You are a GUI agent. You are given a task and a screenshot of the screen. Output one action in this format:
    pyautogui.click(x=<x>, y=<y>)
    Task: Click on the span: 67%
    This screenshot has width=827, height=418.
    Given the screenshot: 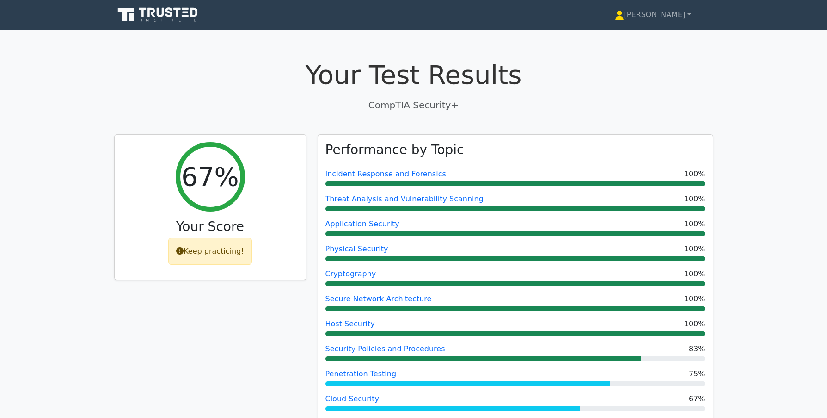 What is the action you would take?
    pyautogui.click(x=697, y=399)
    